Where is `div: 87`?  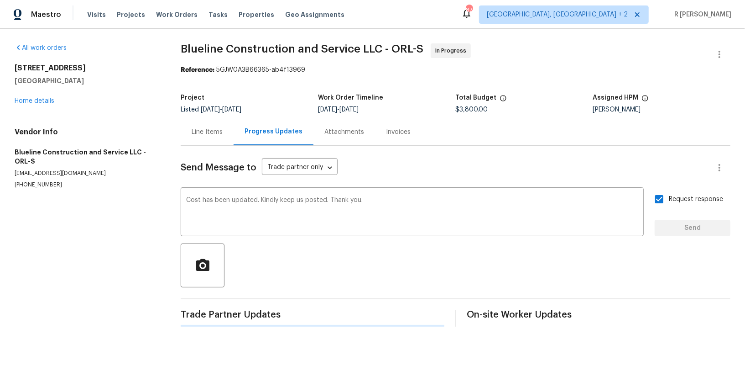 div: 87 is located at coordinates (469, 10).